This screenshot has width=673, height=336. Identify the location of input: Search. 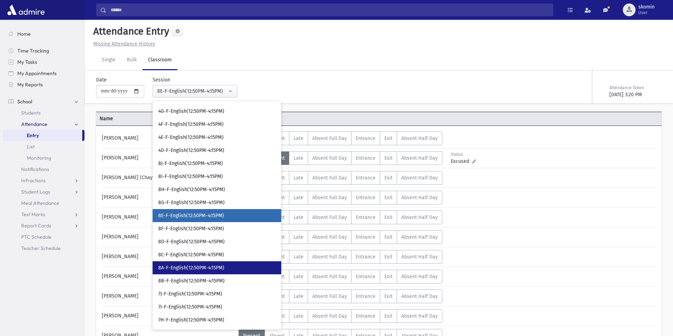
(329, 10).